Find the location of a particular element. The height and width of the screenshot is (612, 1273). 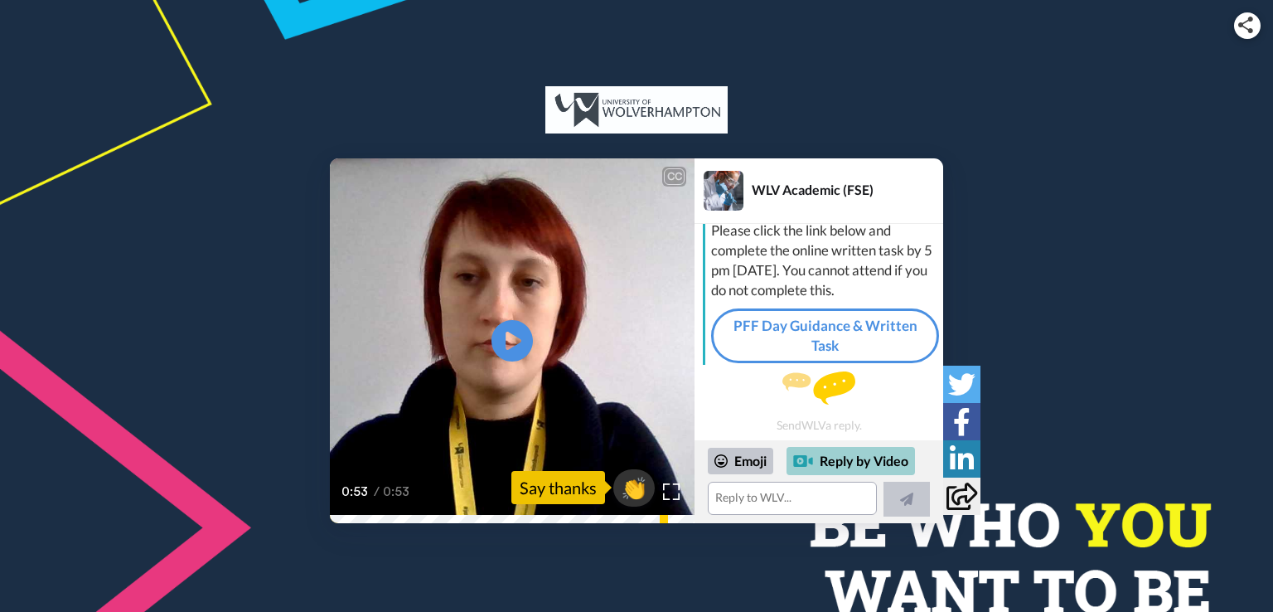

img: ic_share.svg is located at coordinates (1245, 25).